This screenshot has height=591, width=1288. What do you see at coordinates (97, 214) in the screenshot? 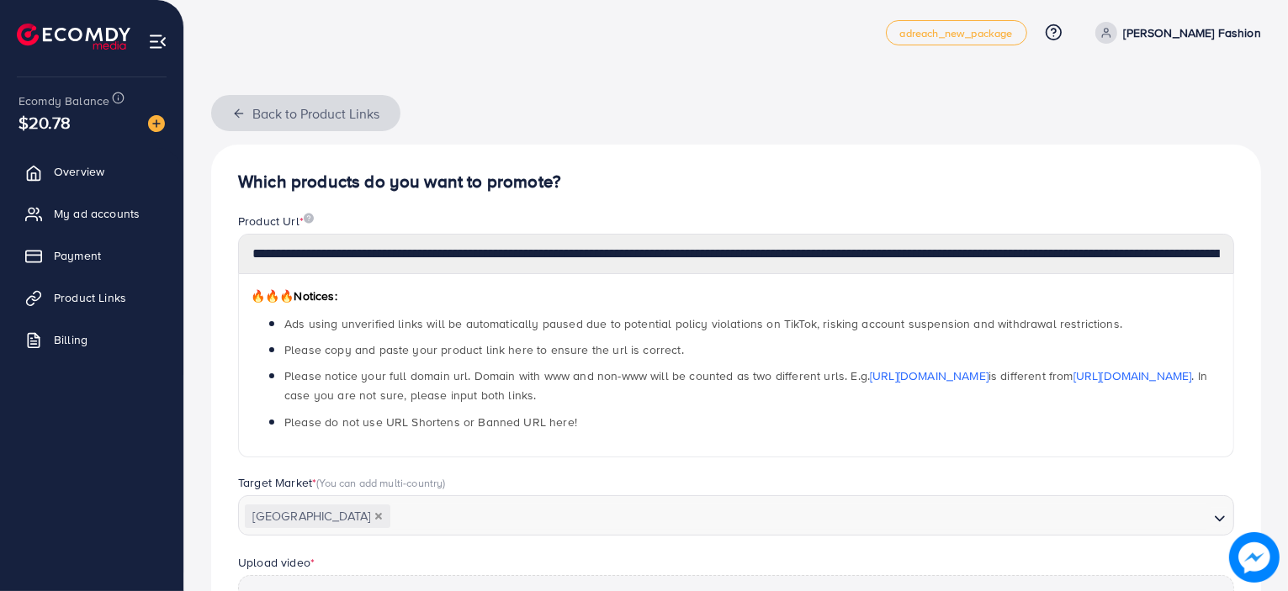
I see `span: My ad accounts` at bounding box center [97, 214].